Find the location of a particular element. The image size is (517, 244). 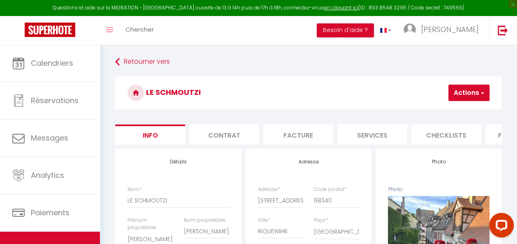

li: Services is located at coordinates (372, 135).